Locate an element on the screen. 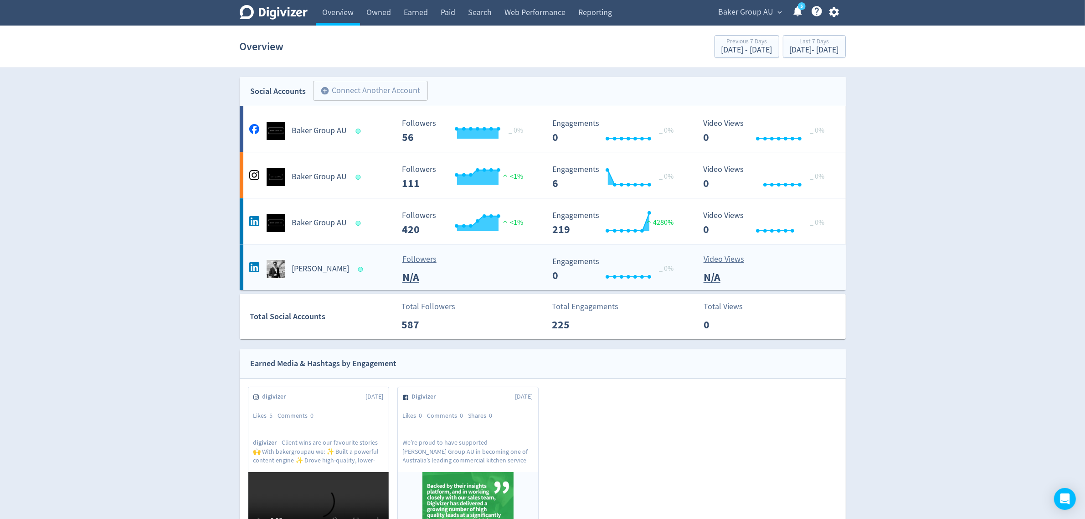 The width and height of the screenshot is (1085, 519). span: Data last synced: 7 Oct 2025, 7:02am (AEDT) is located at coordinates (359, 131).